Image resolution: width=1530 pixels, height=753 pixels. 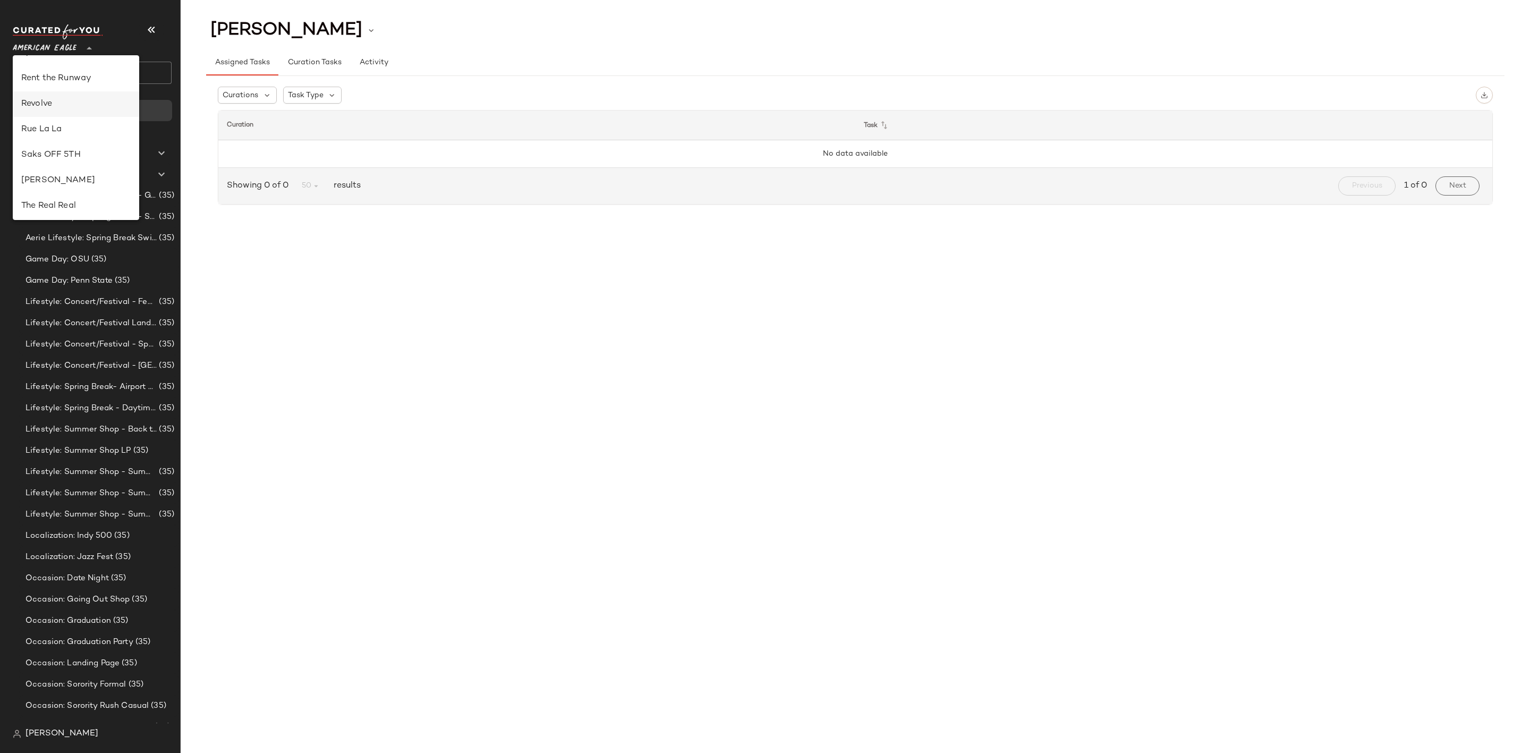 What do you see at coordinates (45, 46) in the screenshot?
I see `span: American Eagle` at bounding box center [45, 46].